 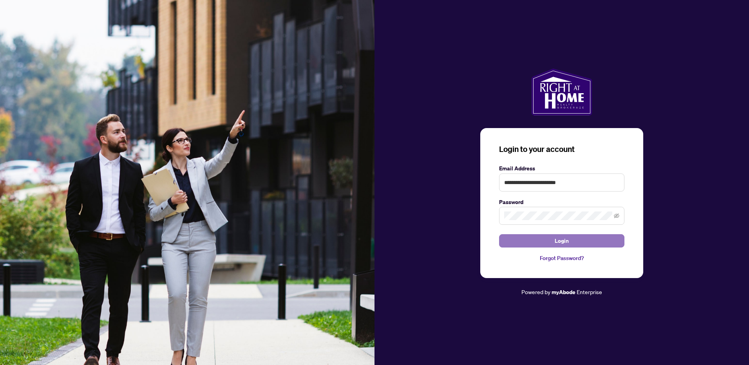 I want to click on h3: Login to your account, so click(x=561, y=149).